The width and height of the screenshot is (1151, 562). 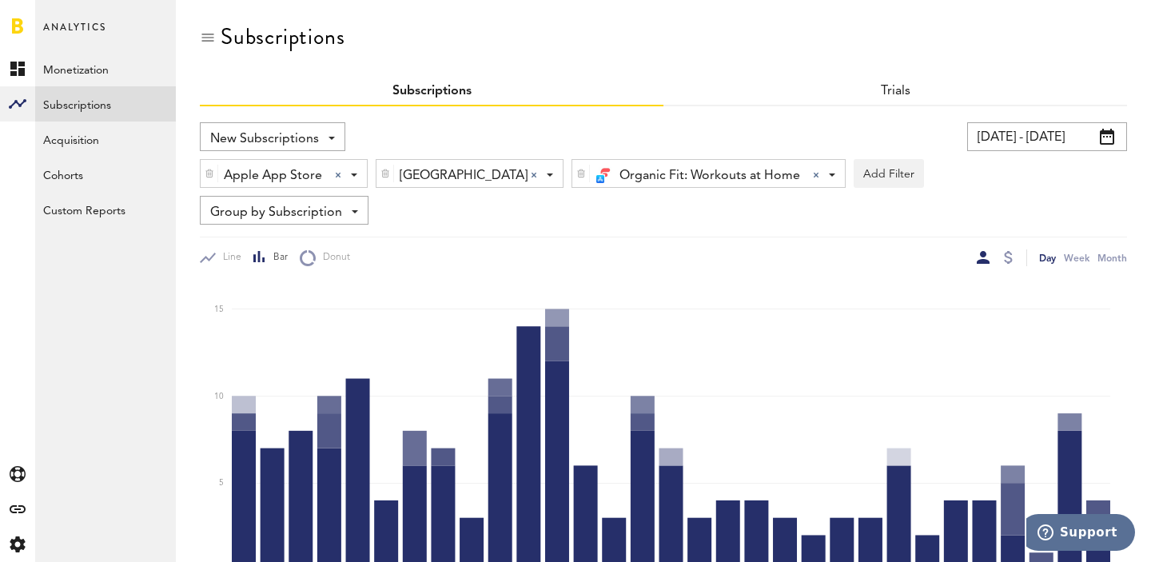 I want to click on span: Organic Fit: Workouts at Home, so click(x=710, y=176).